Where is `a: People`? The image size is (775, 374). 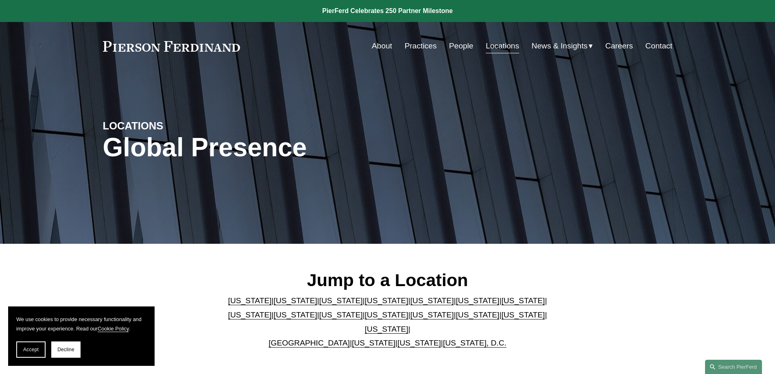
a: People is located at coordinates (461, 46).